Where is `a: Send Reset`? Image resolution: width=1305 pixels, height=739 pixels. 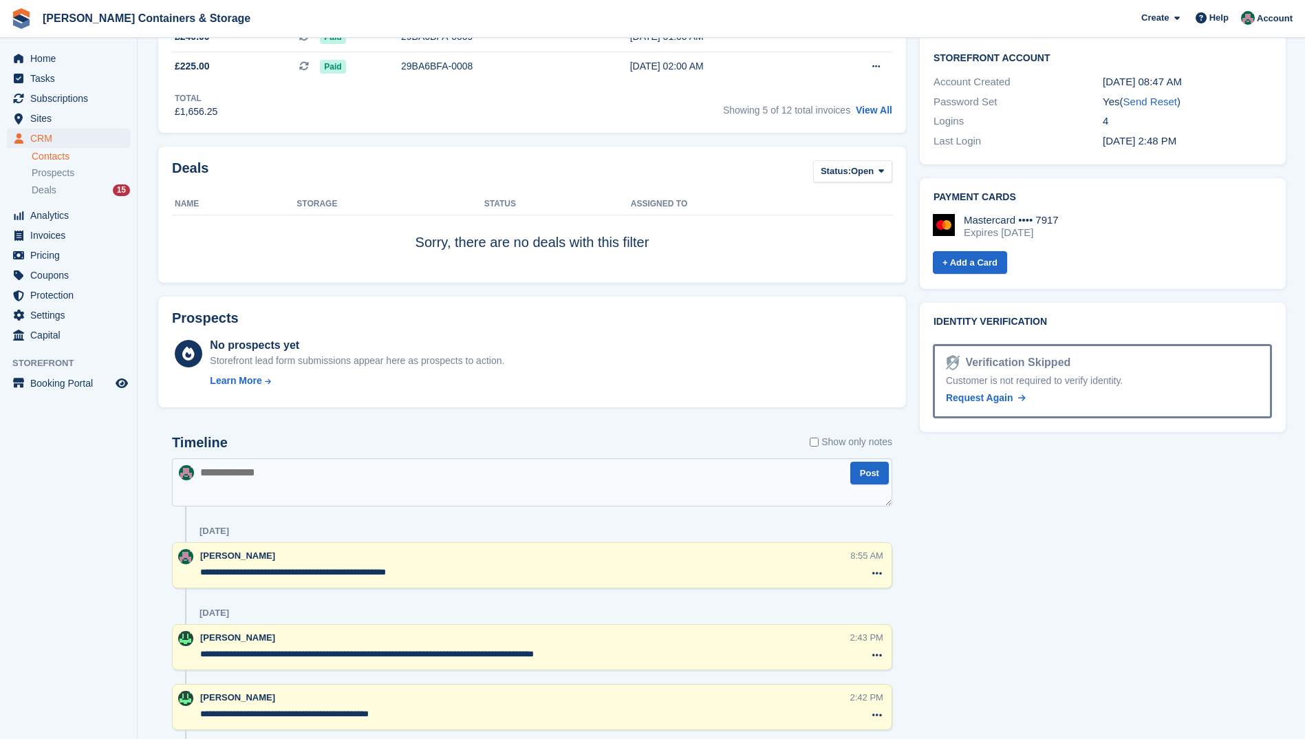
a: Send Reset is located at coordinates (1150, 101).